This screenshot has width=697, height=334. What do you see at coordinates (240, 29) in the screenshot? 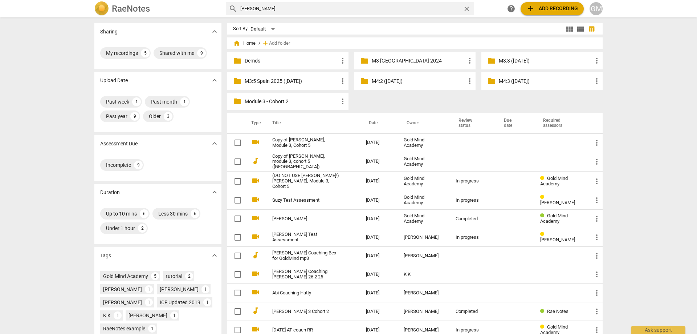
I see `div: Sort By` at bounding box center [240, 29].